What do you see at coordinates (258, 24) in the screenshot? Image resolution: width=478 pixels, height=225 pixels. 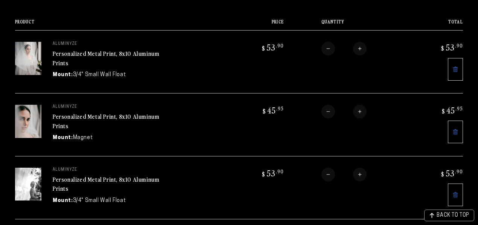 I see `th: Price` at bounding box center [258, 24].